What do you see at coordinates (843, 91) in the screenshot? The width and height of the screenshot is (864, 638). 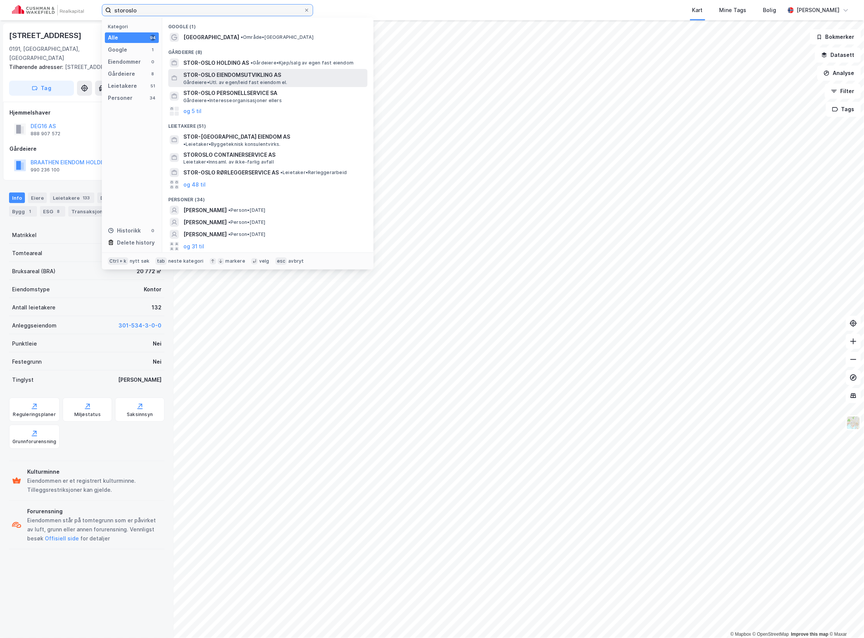 I see `button: Filter` at bounding box center [843, 91].